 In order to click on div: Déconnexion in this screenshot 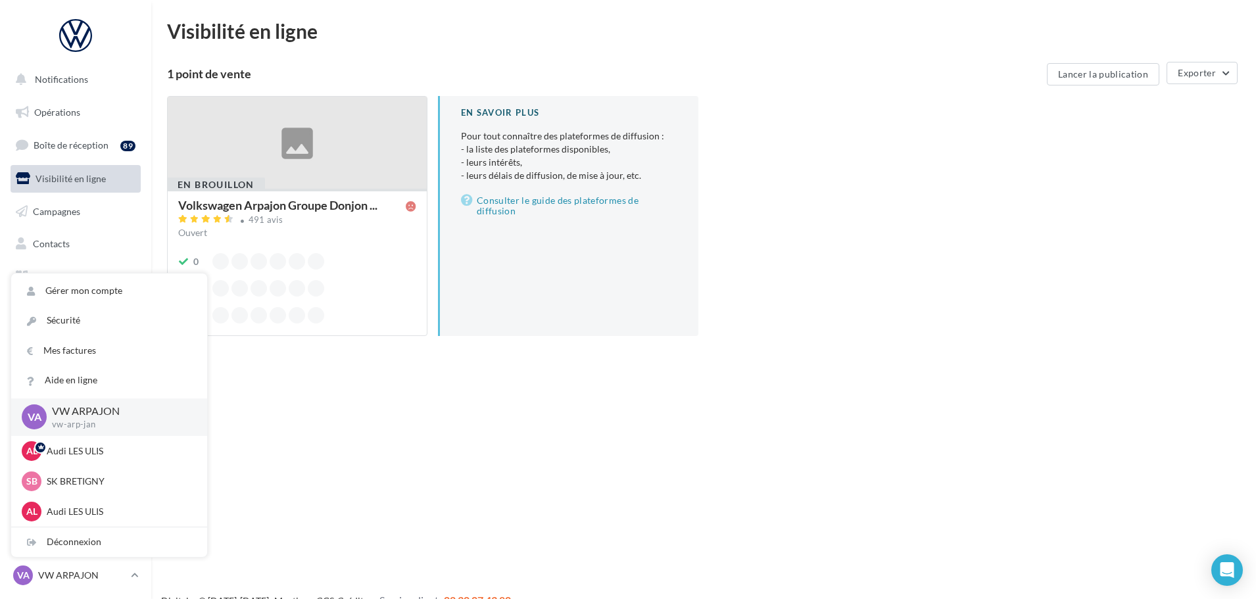, I will do `click(109, 542)`.